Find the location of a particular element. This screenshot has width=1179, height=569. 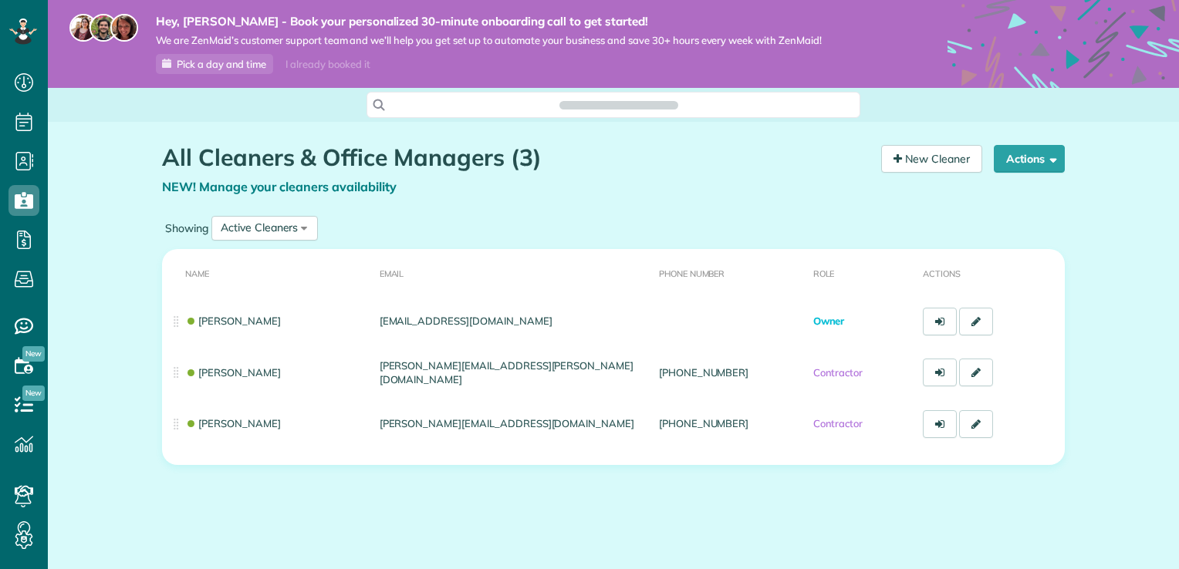

a: New Cleaner is located at coordinates (931, 159).